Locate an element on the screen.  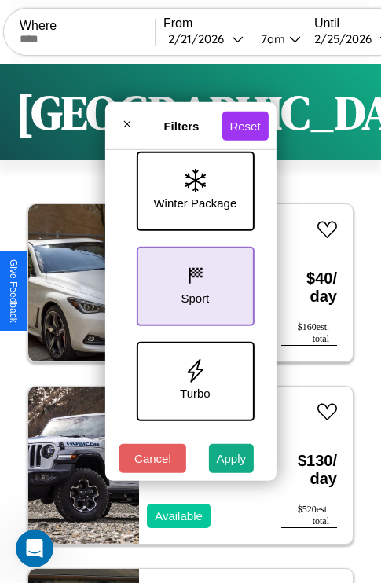
label: From is located at coordinates (234, 24).